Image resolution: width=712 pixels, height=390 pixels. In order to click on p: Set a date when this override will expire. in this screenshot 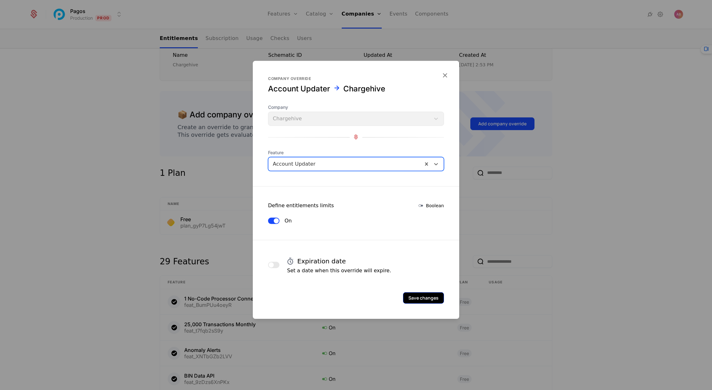, I will do `click(339, 271)`.